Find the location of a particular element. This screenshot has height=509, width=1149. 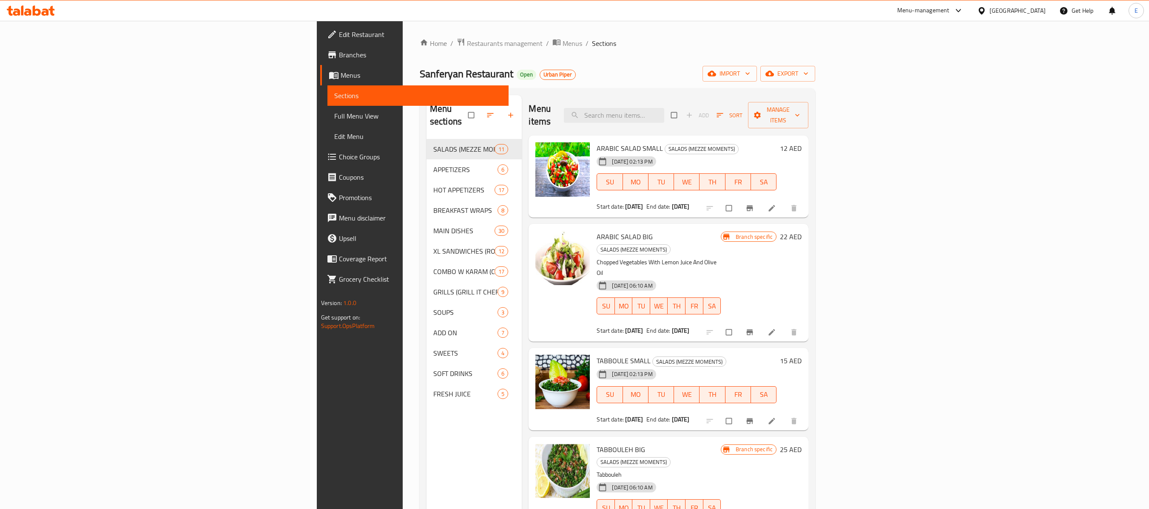

span: BREAKFAST WRAPS is located at coordinates (465, 210).